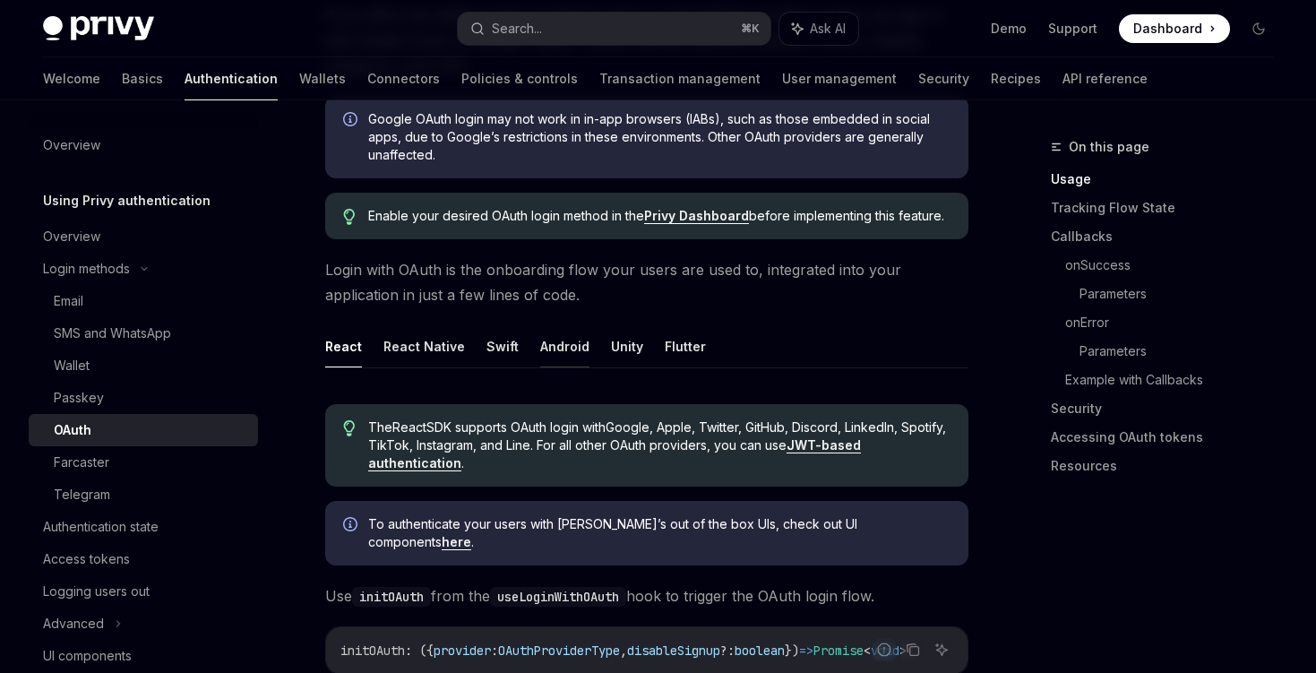  What do you see at coordinates (913, 650) in the screenshot?
I see `button: Copy the contents from the code block` at bounding box center [913, 650].